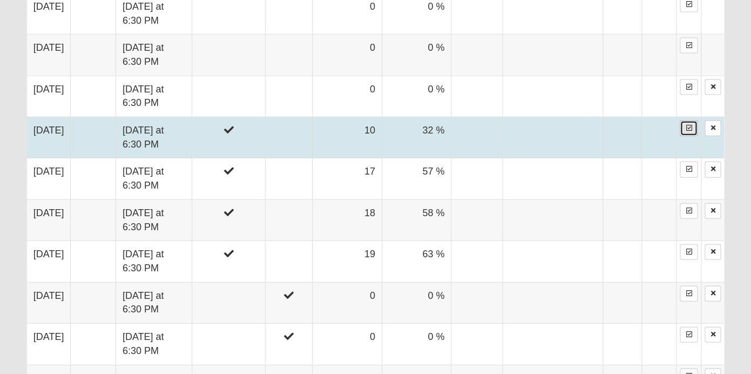 The height and width of the screenshot is (374, 751). What do you see at coordinates (416, 220) in the screenshot?
I see `td: 58 %` at bounding box center [416, 220].